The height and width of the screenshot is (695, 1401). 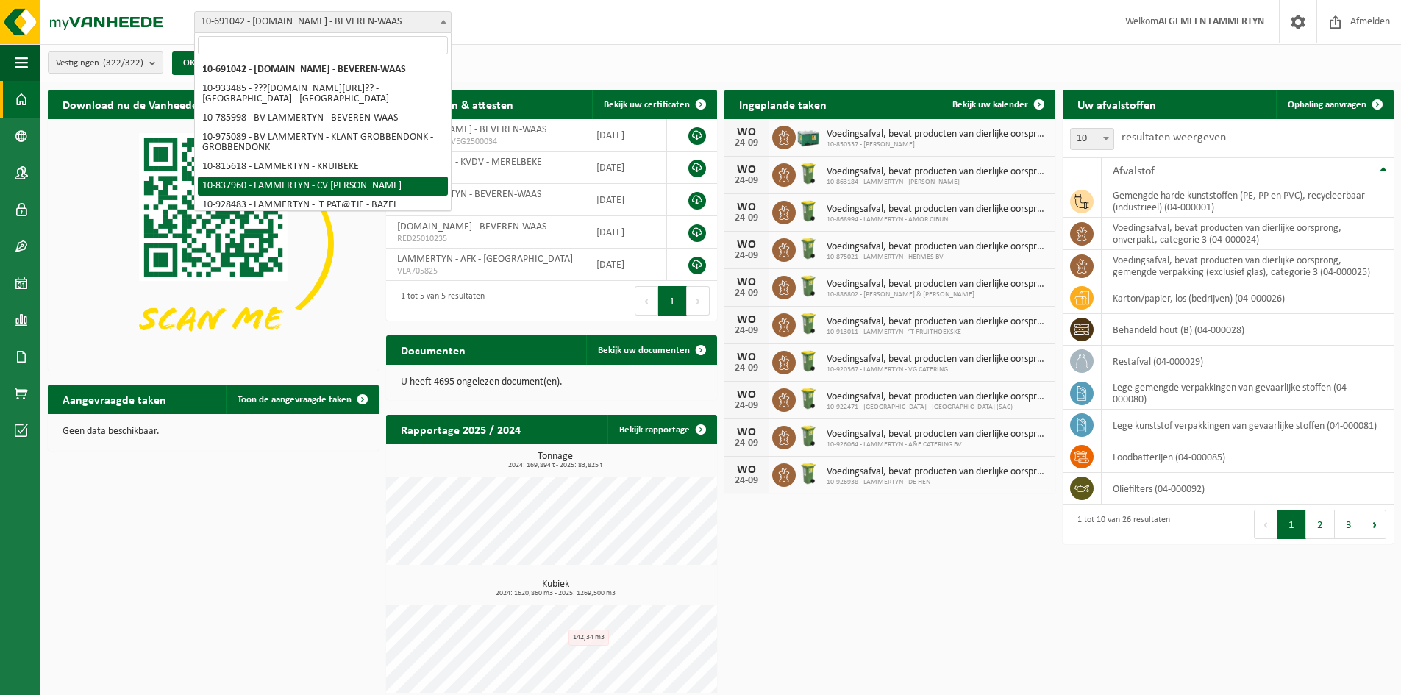 What do you see at coordinates (485, 239) in the screenshot?
I see `span: RED25010235` at bounding box center [485, 239].